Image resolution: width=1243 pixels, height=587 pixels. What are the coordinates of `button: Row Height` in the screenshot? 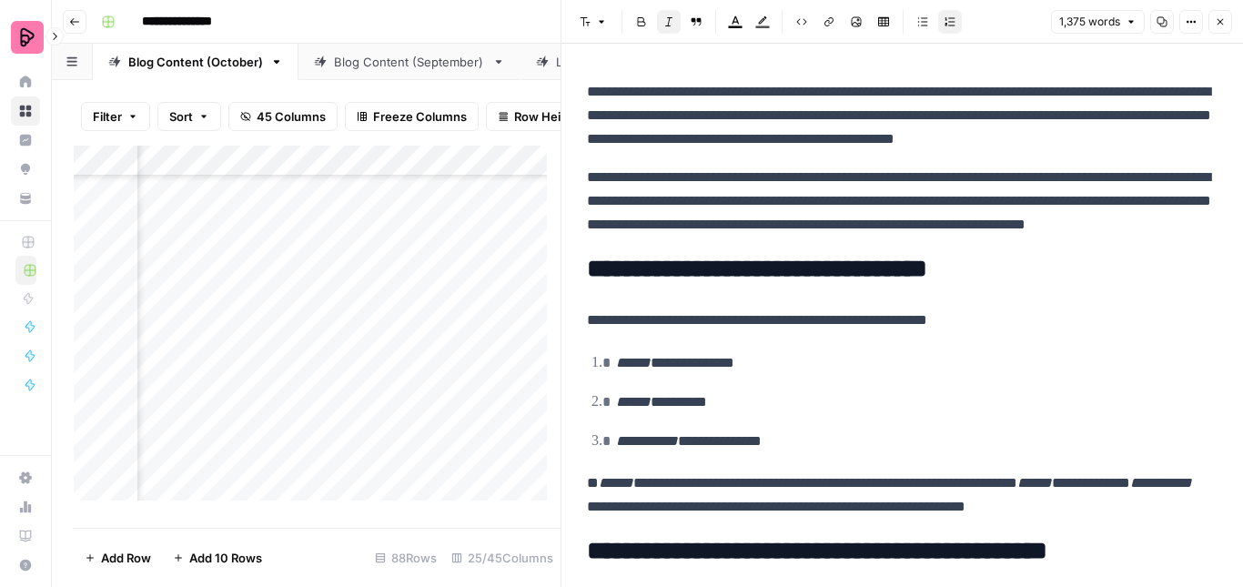 It's located at (539, 116).